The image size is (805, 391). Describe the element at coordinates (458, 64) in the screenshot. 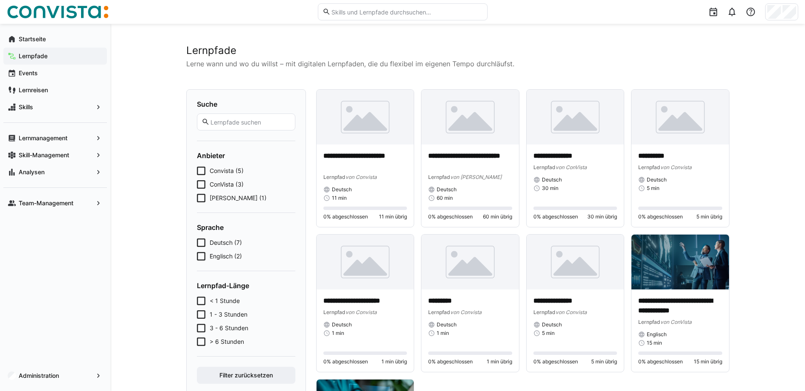

I see `p: Lerne wann und wo du willst – mit digitalen Lernpfaden, die du flexibel im eigenen Tempo durchläu...` at that location.